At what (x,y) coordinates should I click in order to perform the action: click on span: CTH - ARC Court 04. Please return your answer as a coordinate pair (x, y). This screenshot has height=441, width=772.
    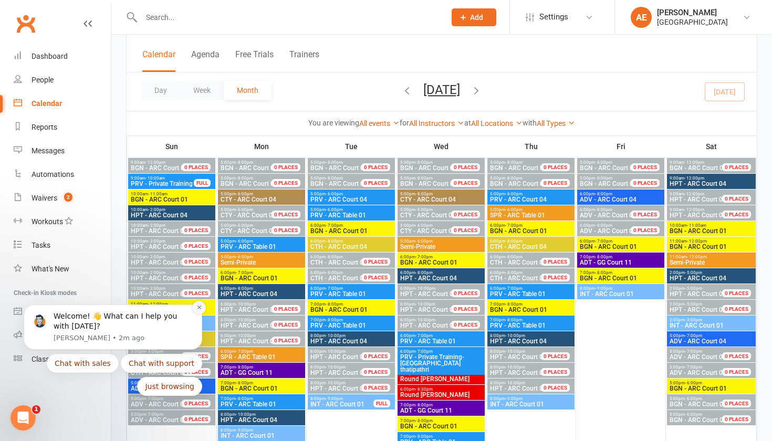
    Looking at the image, I should click on (531, 247).